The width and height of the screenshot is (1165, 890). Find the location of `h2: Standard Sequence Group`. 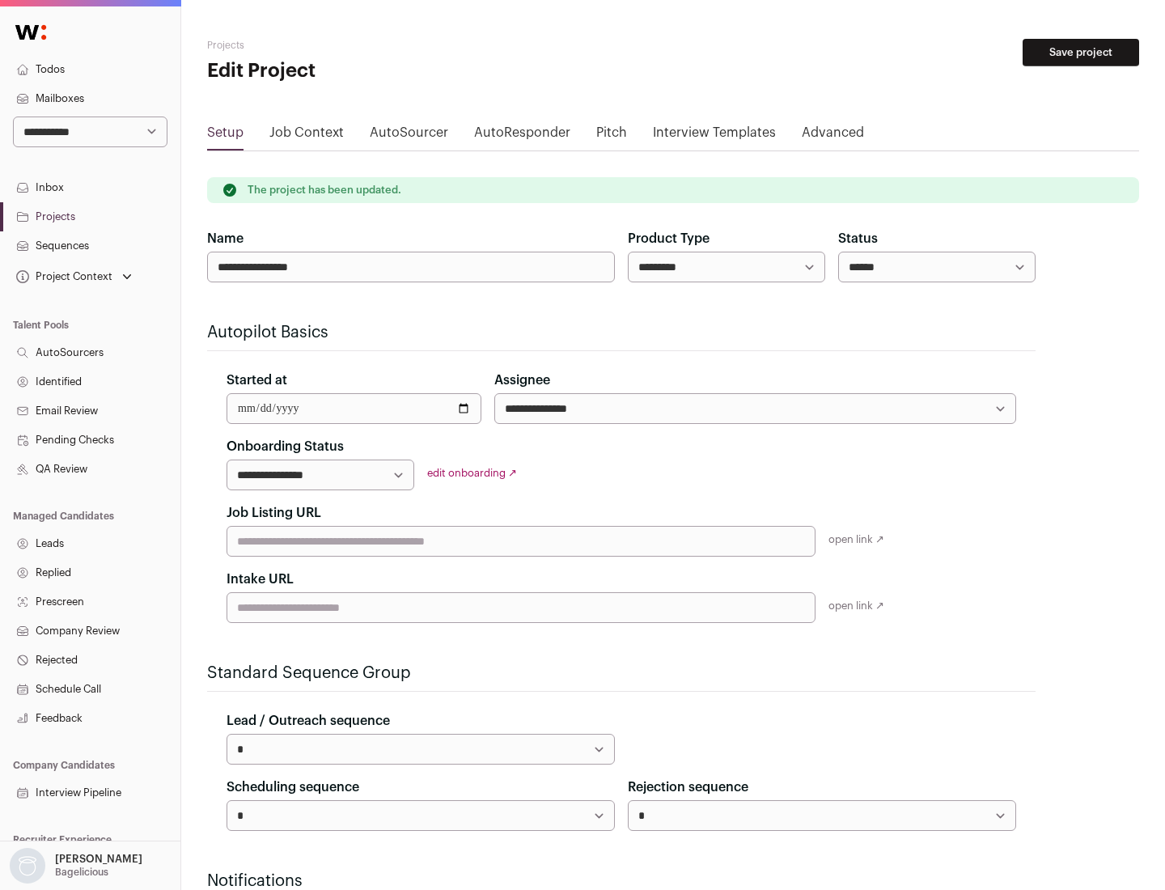

h2: Standard Sequence Group is located at coordinates (621, 673).